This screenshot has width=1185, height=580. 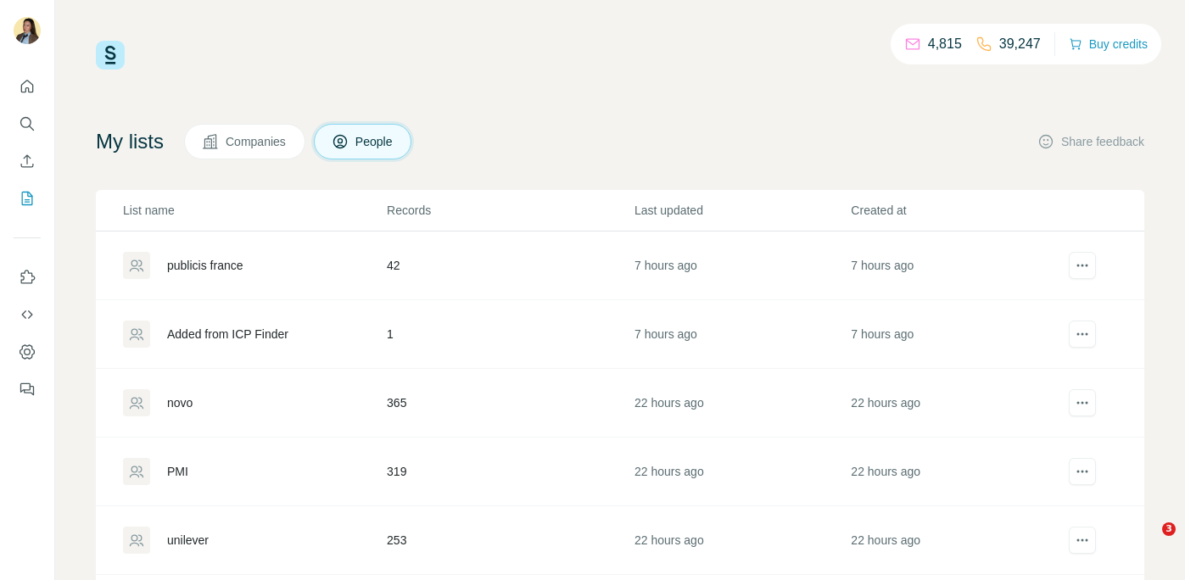 What do you see at coordinates (110, 55) in the screenshot?
I see `img: Surfe Logo` at bounding box center [110, 55].